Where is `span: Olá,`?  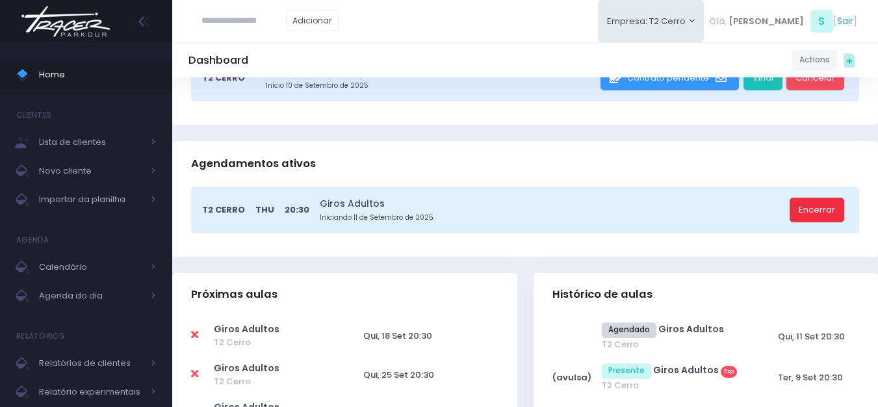 span: Olá, is located at coordinates (717, 21).